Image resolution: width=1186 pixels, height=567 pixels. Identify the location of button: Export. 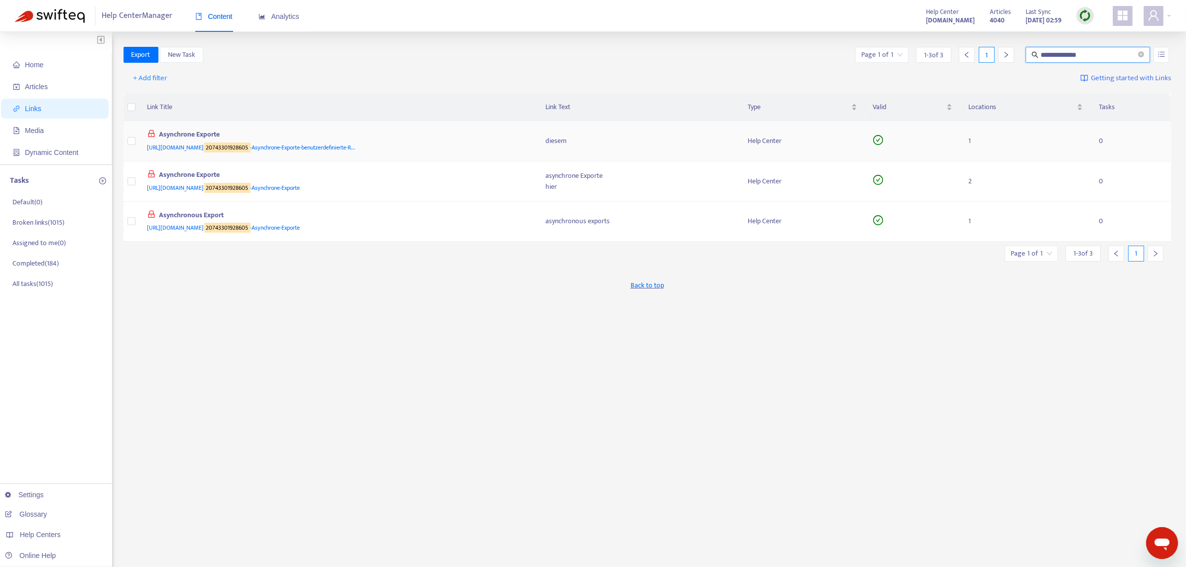
(141, 55).